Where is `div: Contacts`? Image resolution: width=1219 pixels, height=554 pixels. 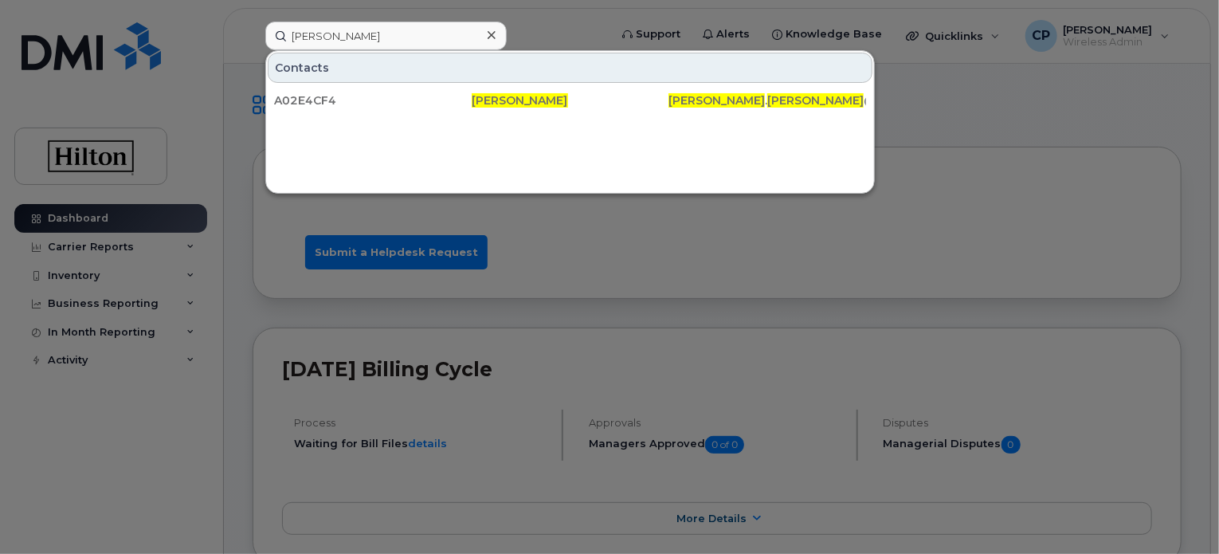 div: Contacts is located at coordinates (570, 68).